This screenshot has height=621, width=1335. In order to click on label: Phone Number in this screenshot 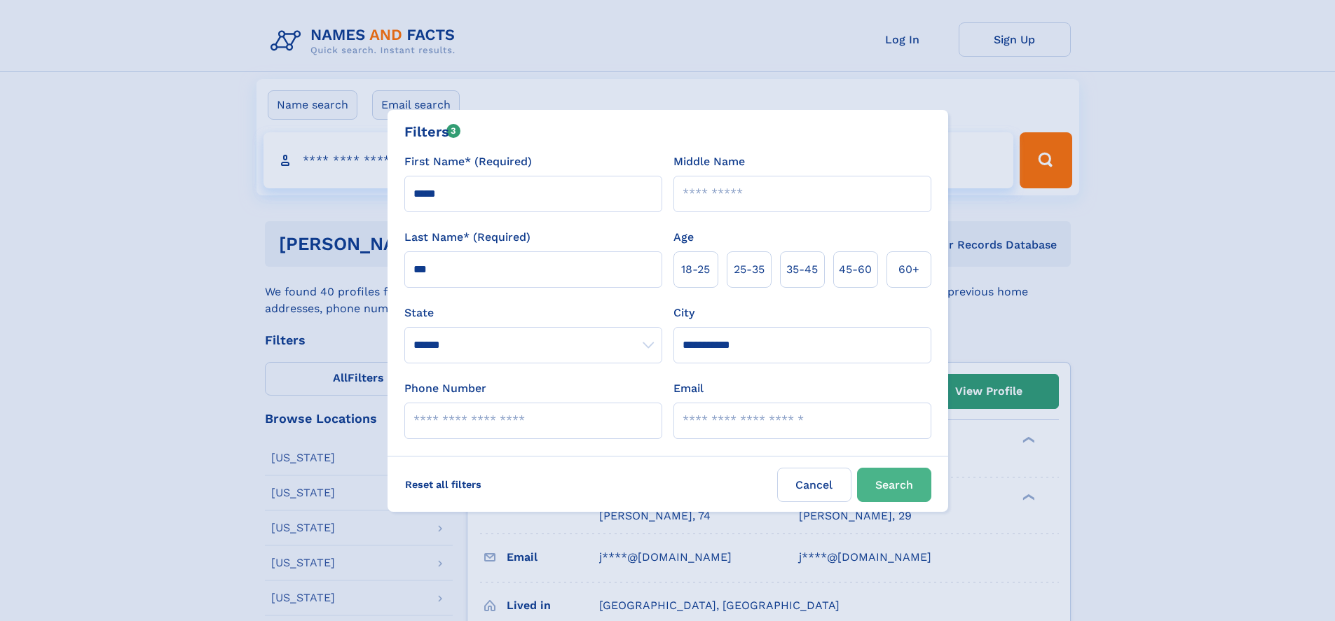, I will do `click(445, 389)`.